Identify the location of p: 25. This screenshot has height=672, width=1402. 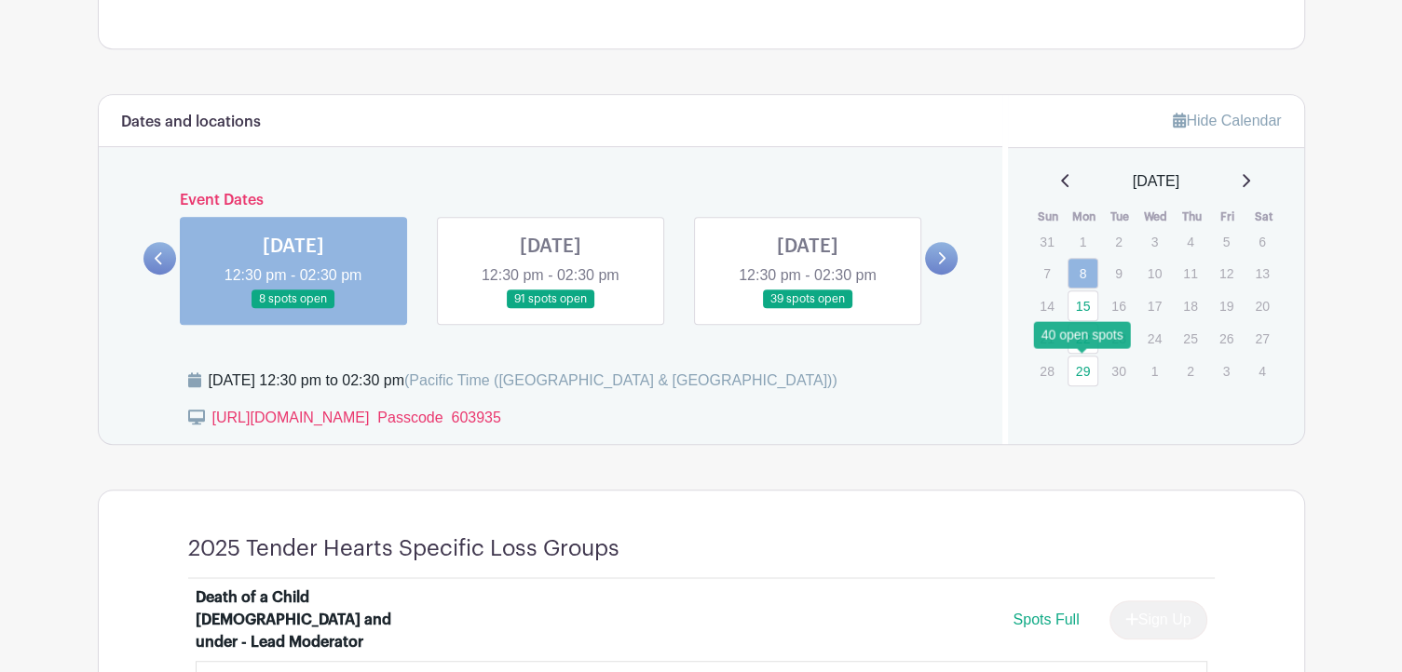
(1189, 338).